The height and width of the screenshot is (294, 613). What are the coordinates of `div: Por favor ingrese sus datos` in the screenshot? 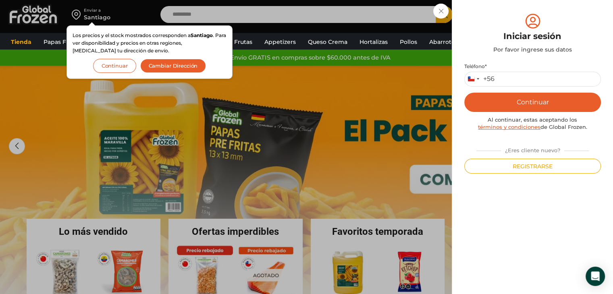 It's located at (532, 50).